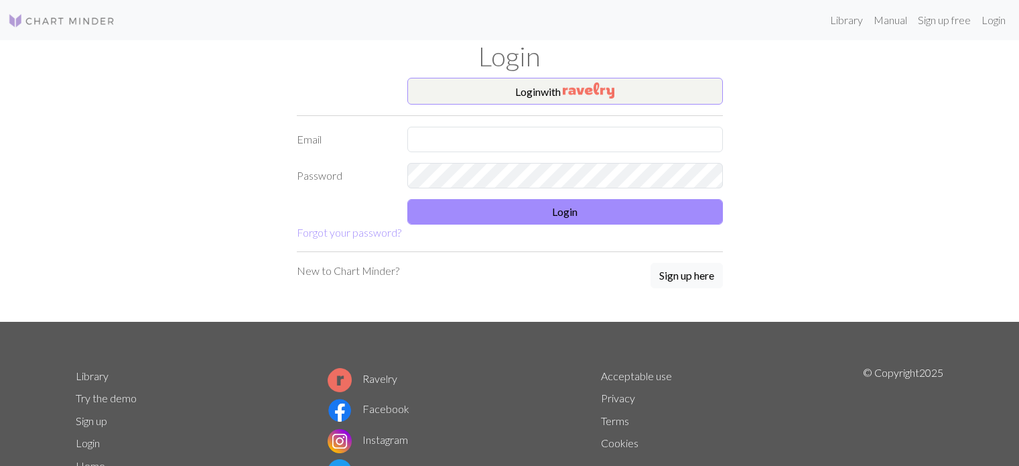  I want to click on label: Email, so click(344, 139).